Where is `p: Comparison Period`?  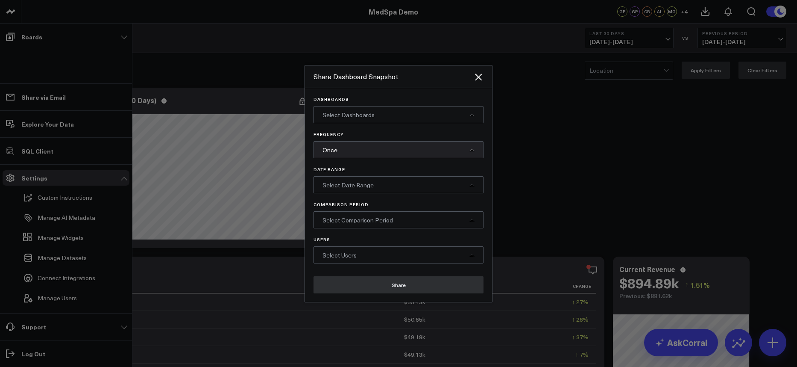
p: Comparison Period is located at coordinates (399, 204).